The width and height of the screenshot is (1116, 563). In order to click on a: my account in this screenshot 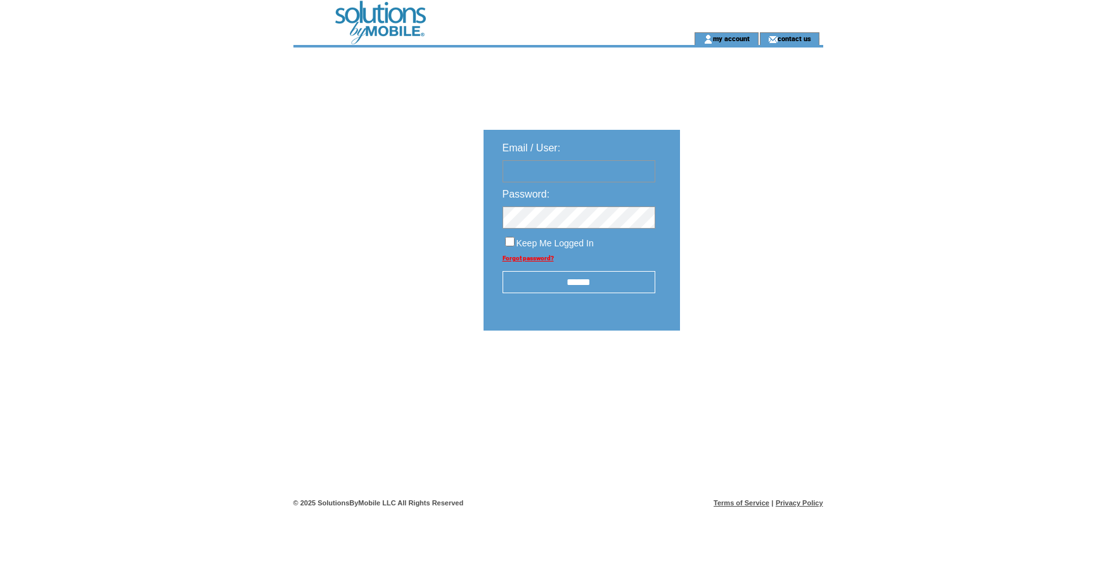, I will do `click(731, 38)`.